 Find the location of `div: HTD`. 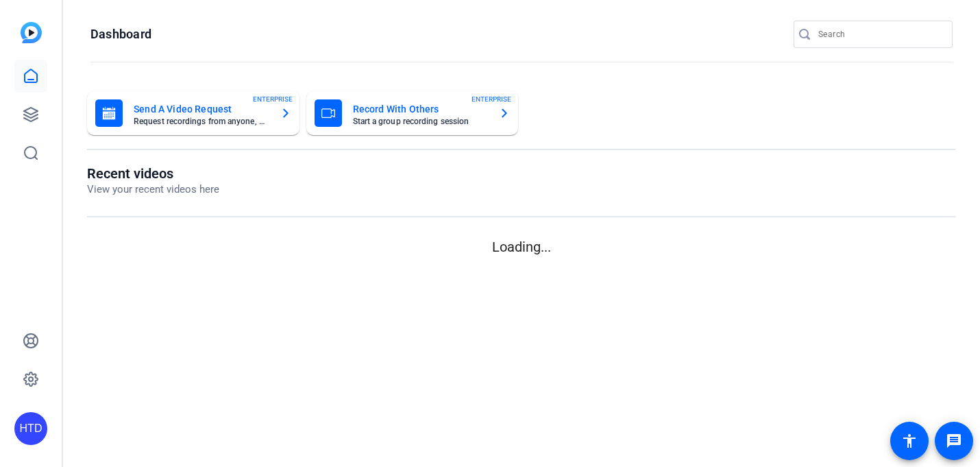

div: HTD is located at coordinates (31, 428).